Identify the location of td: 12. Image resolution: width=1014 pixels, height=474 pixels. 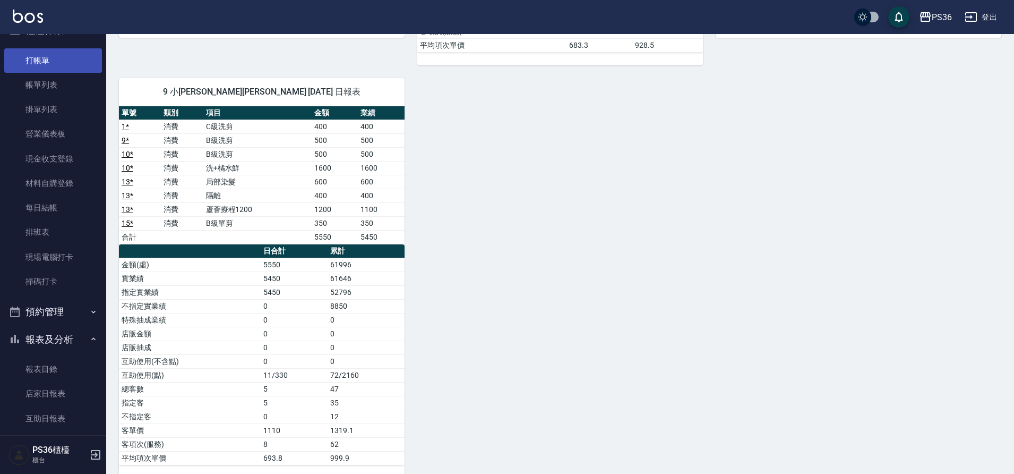
(366, 416).